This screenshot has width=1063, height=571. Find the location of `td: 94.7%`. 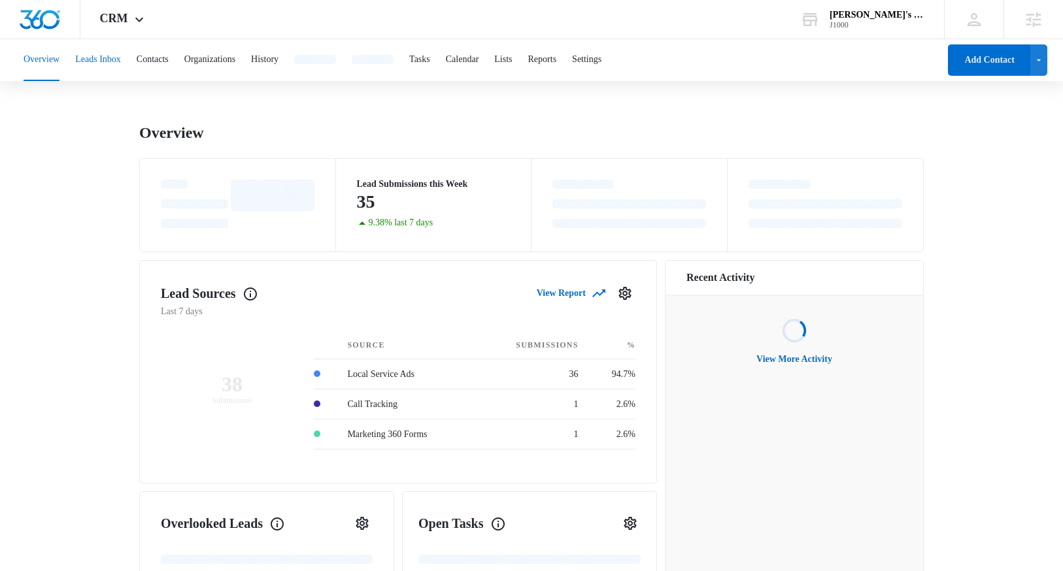

td: 94.7% is located at coordinates (612, 375).